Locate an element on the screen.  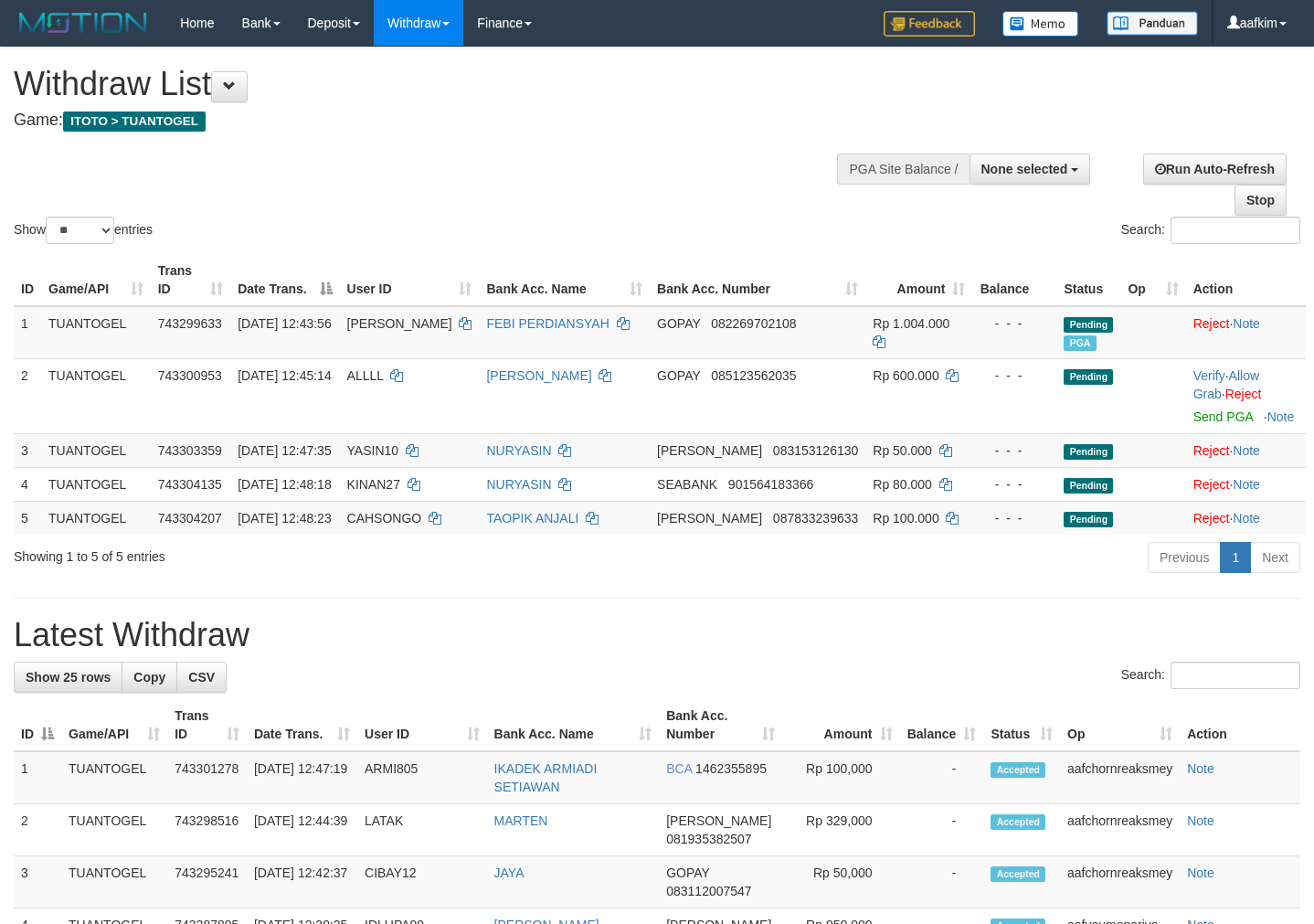
input: Search: is located at coordinates (1236, 675).